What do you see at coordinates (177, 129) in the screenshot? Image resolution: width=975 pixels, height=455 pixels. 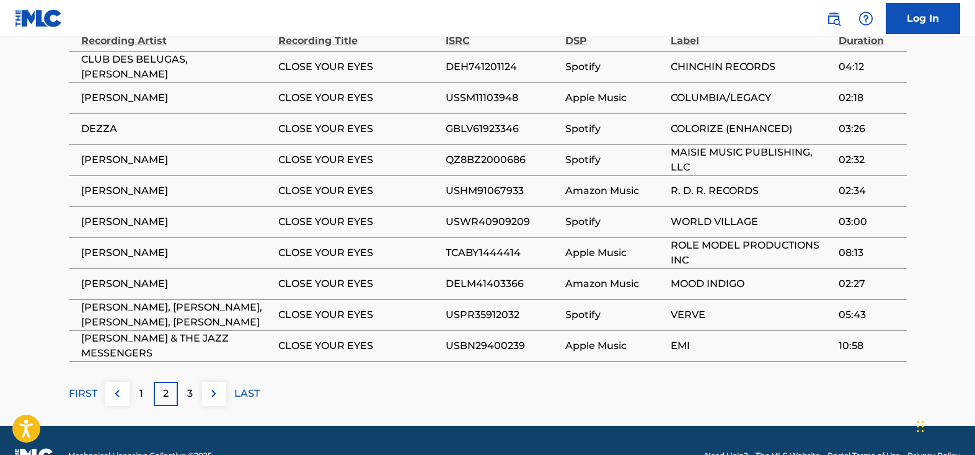 I see `span: DEZZA` at bounding box center [177, 129].